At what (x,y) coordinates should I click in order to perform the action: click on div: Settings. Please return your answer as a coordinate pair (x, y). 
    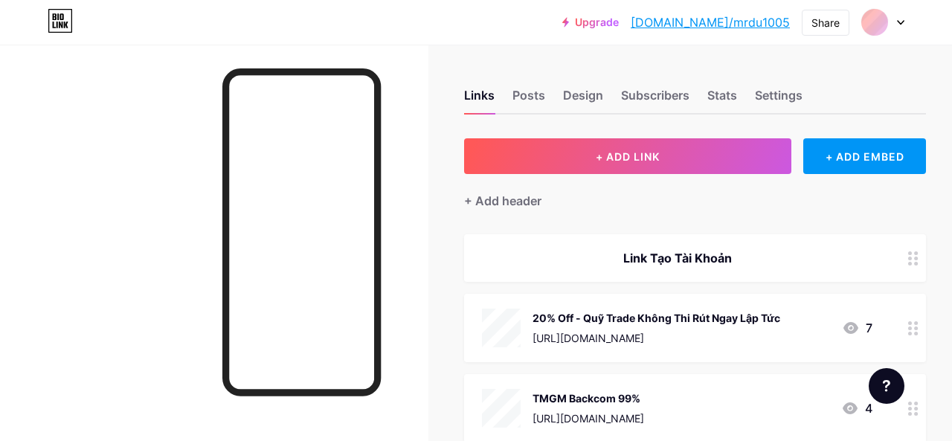
    Looking at the image, I should click on (778, 100).